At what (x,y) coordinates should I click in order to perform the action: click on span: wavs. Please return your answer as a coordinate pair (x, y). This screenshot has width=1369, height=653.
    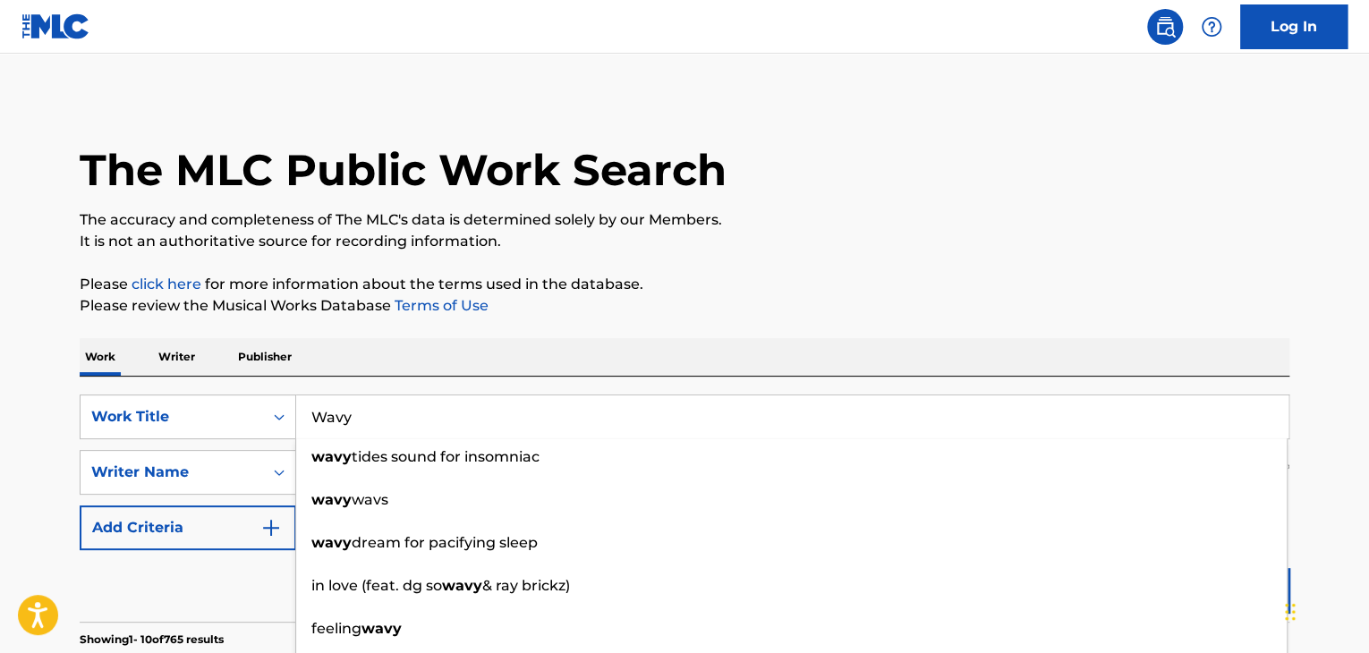
    Looking at the image, I should click on (369, 499).